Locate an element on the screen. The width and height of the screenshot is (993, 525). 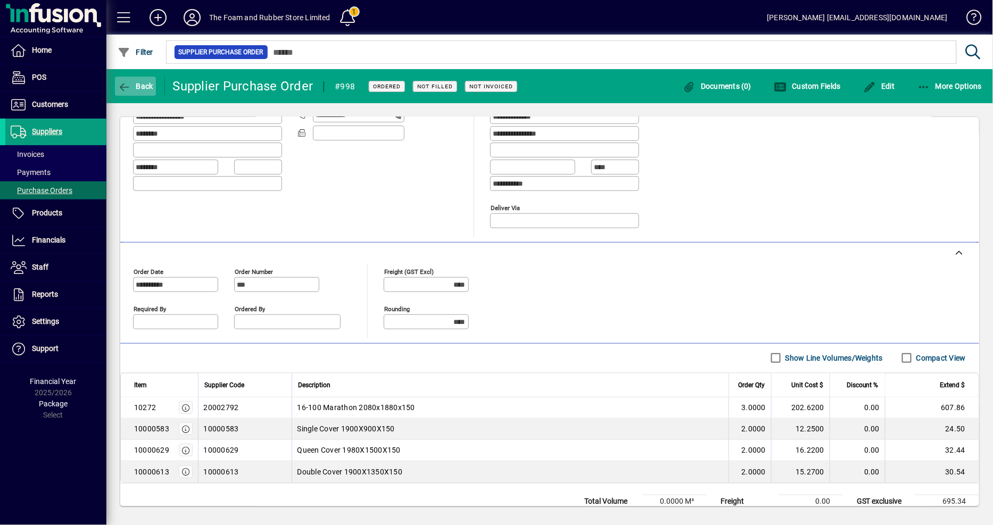
td: 30.54 is located at coordinates (932, 472).